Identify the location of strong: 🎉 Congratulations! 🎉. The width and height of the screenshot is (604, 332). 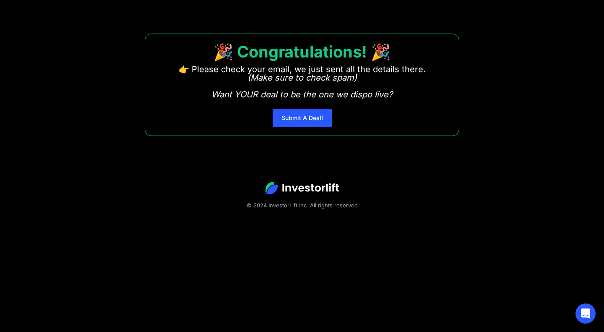
(302, 52).